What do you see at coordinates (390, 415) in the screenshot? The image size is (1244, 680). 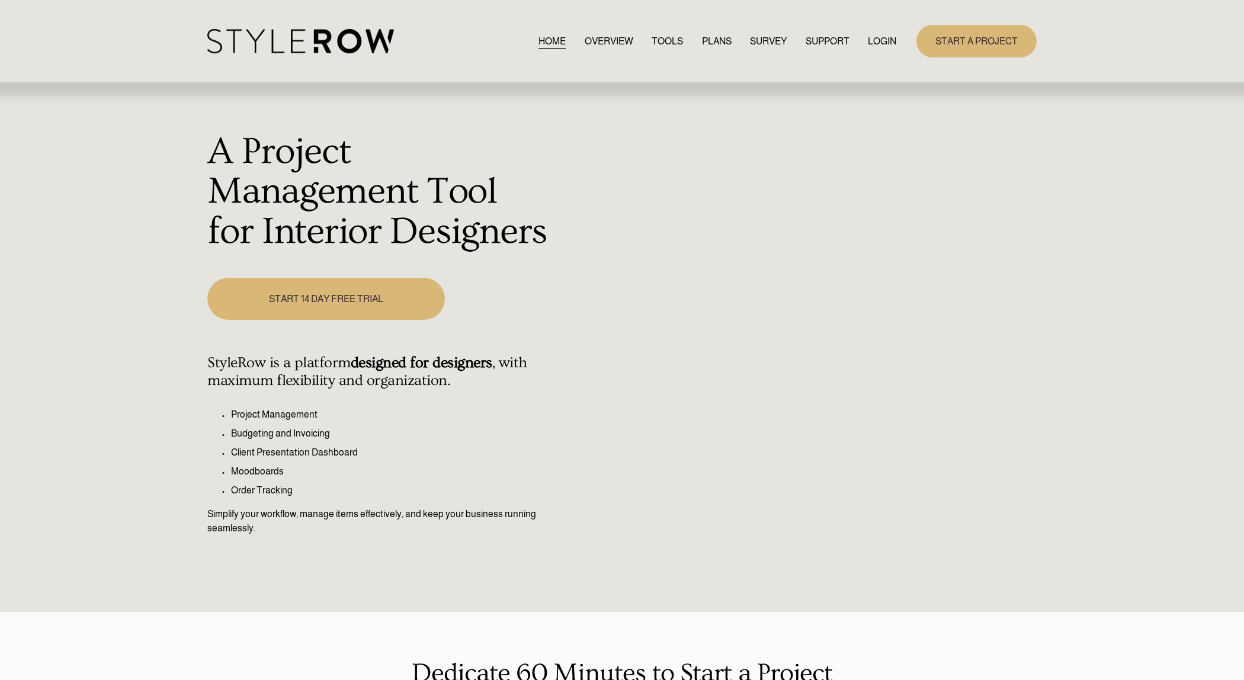 I see `p: Project Management` at bounding box center [390, 415].